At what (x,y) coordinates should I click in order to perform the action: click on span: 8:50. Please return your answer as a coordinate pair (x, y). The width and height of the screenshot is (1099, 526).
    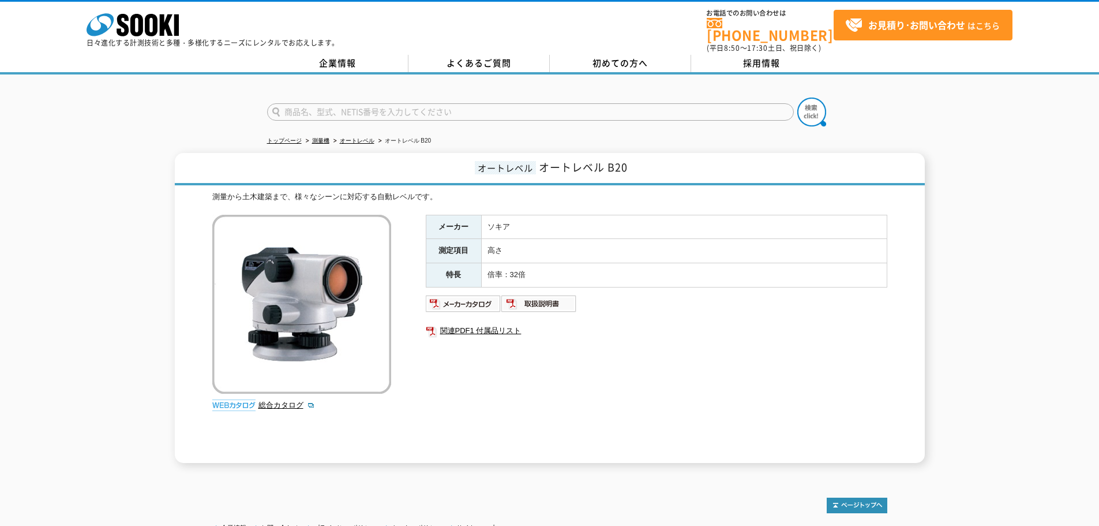
    Looking at the image, I should click on (732, 48).